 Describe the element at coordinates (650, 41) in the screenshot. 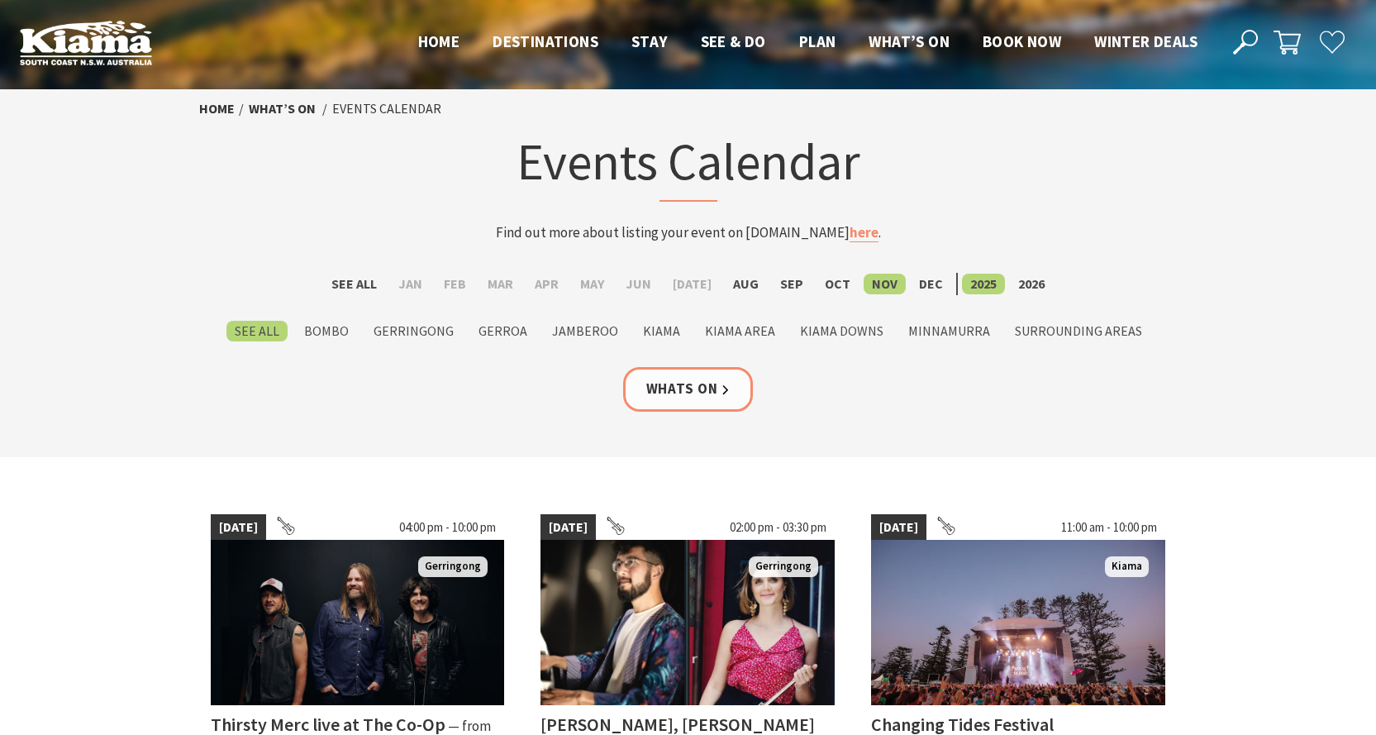

I see `span: Stay` at that location.